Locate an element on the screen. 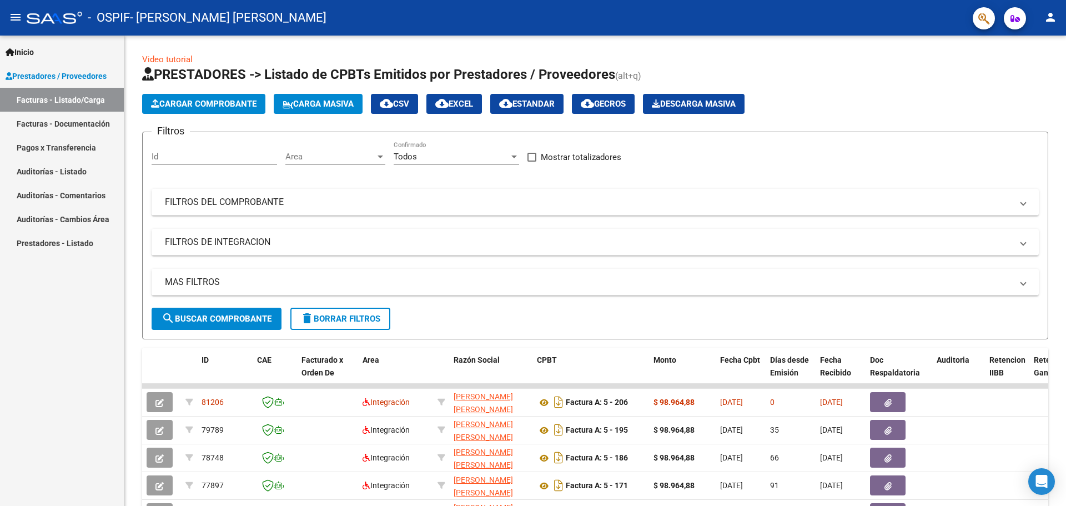  span: Gecros is located at coordinates (603, 104).